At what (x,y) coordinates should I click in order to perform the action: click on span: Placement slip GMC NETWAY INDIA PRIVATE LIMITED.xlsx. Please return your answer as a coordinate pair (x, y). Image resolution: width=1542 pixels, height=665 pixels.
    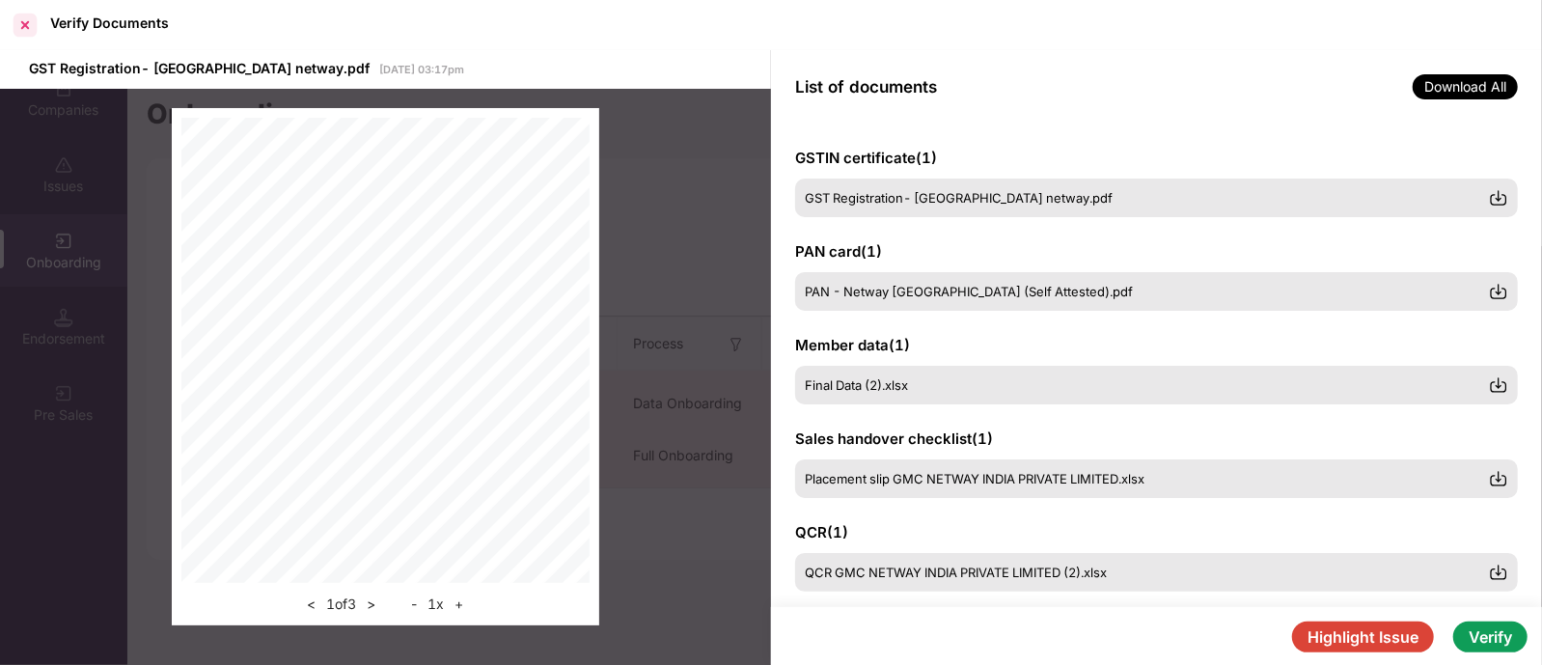
    Looking at the image, I should click on (974, 479).